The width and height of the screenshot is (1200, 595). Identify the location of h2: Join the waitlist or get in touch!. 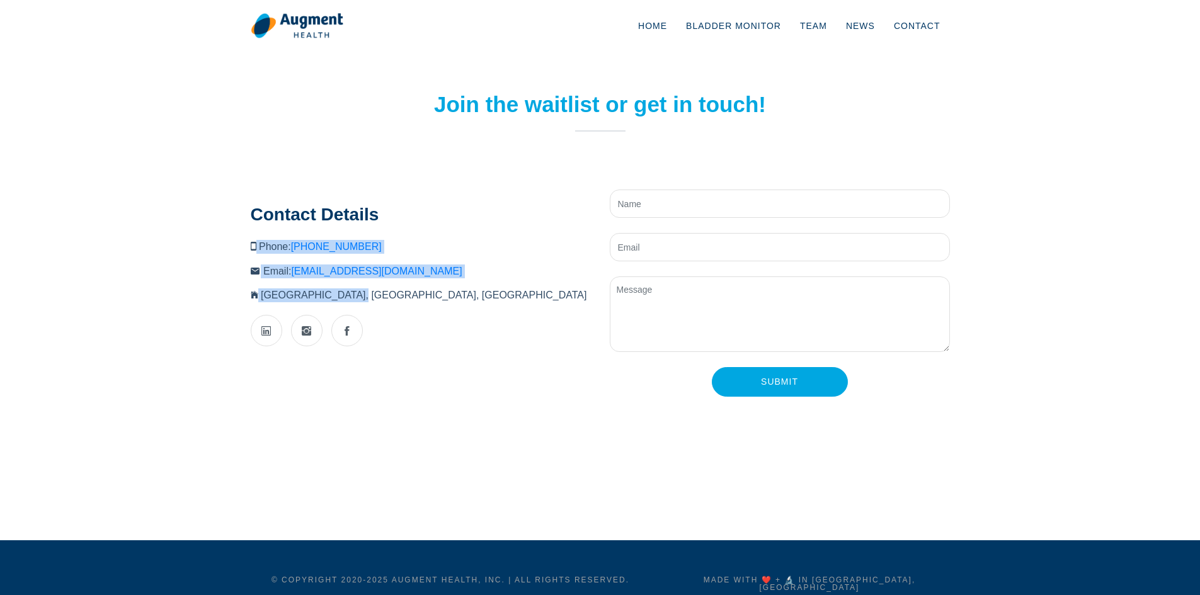
(600, 105).